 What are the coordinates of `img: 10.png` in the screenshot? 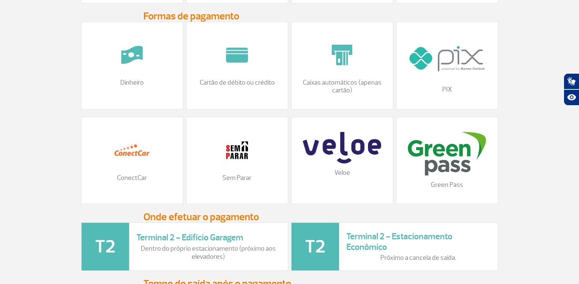 It's located at (342, 55).